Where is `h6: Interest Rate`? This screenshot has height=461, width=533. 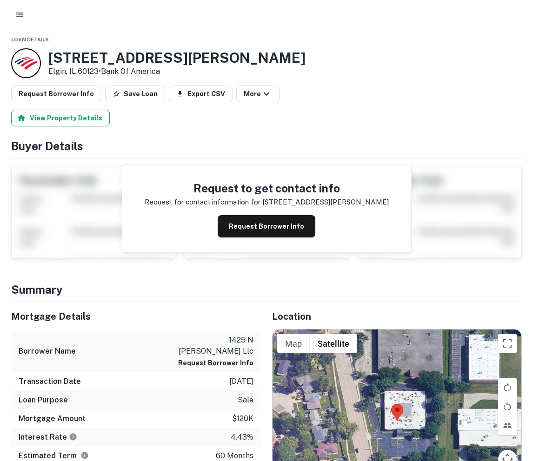 h6: Interest Rate is located at coordinates (48, 438).